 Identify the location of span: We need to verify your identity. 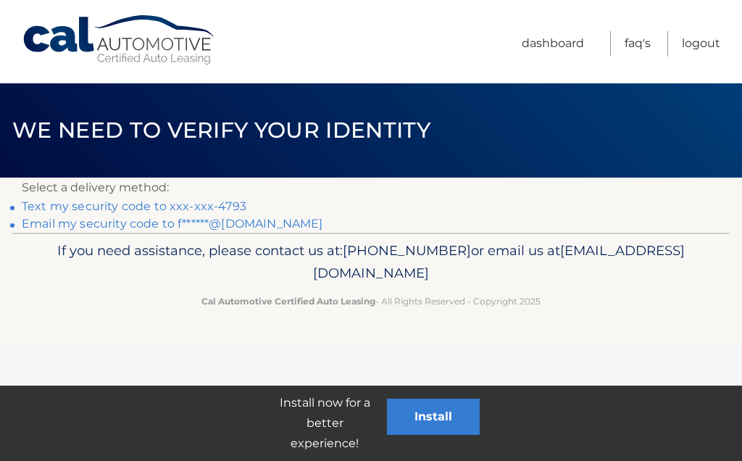
(221, 130).